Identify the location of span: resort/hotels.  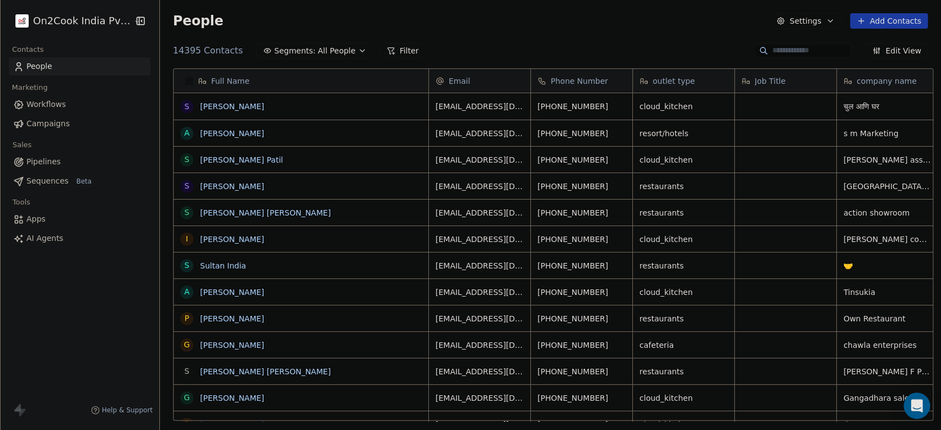
(684, 133).